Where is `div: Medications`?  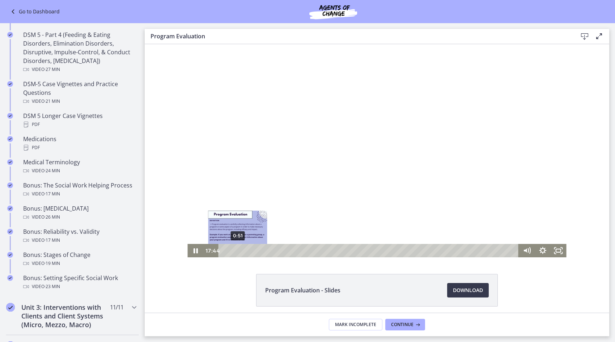
div: Medications is located at coordinates (80, 143).